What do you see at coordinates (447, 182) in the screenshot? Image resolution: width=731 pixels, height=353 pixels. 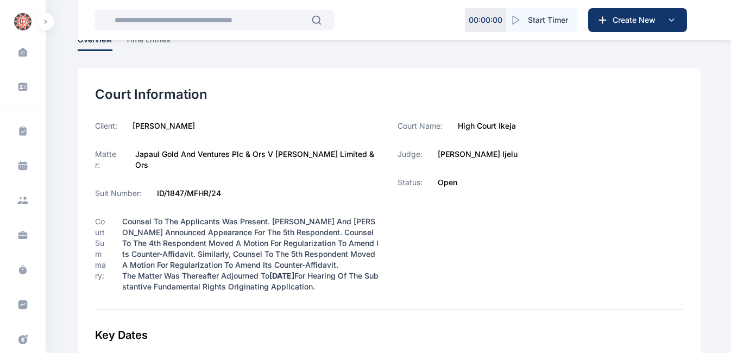 I see `label: Open` at bounding box center [447, 182].